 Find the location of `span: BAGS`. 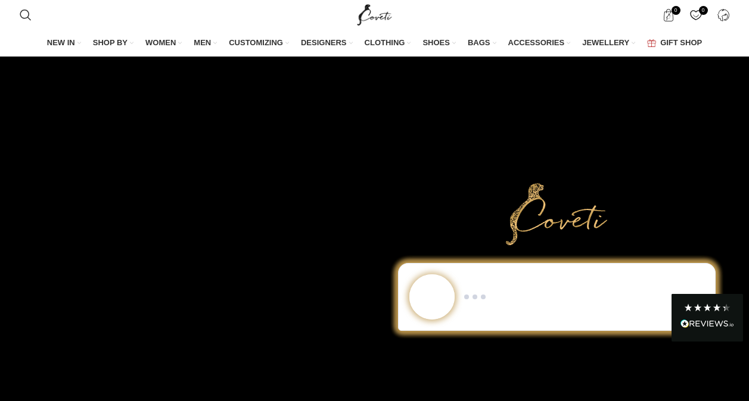

span: BAGS is located at coordinates (479, 43).